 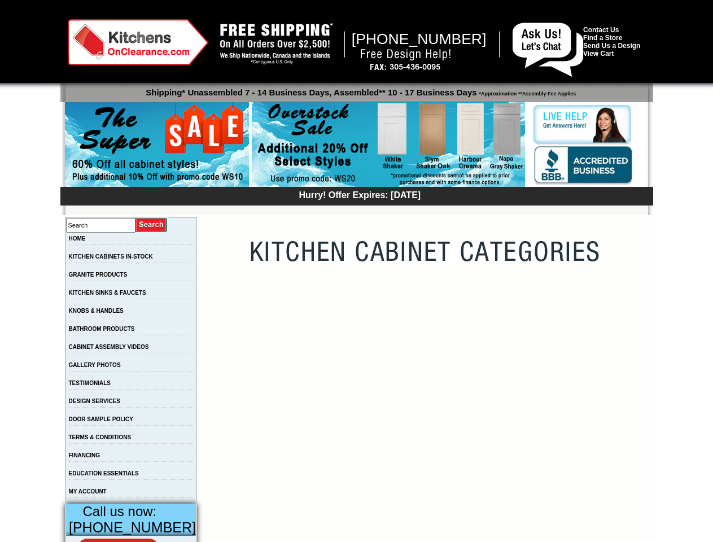 I want to click on a: HOME, so click(x=77, y=238).